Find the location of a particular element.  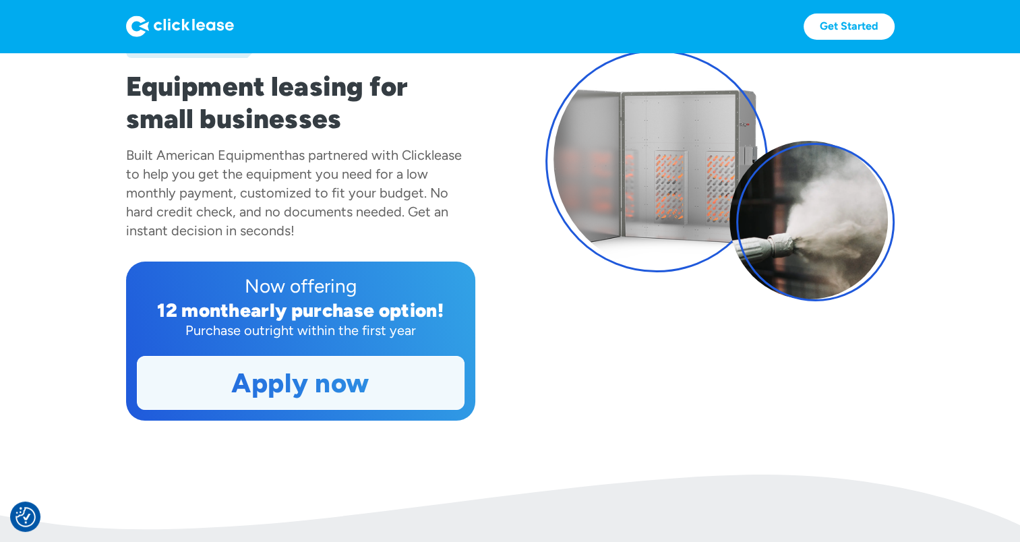

div: Now offering is located at coordinates (301, 286).